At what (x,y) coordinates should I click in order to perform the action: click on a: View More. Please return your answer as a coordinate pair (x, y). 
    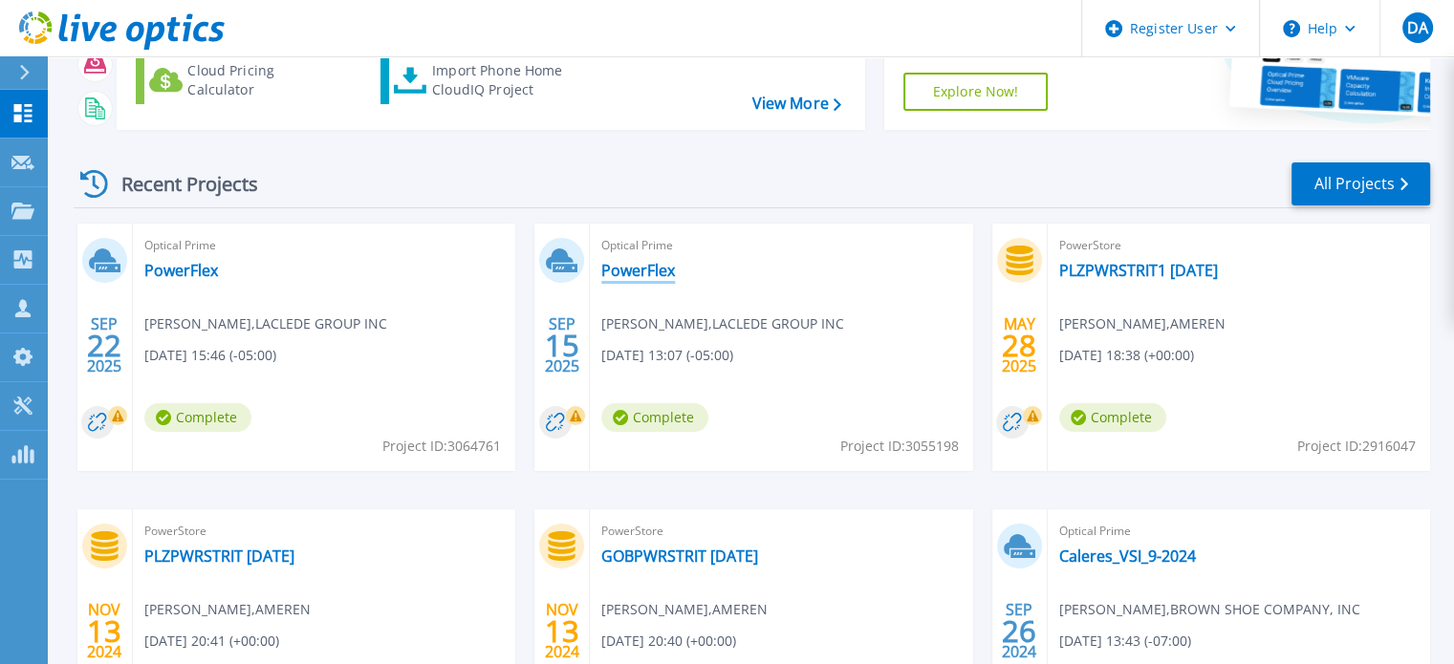
    Looking at the image, I should click on (795, 103).